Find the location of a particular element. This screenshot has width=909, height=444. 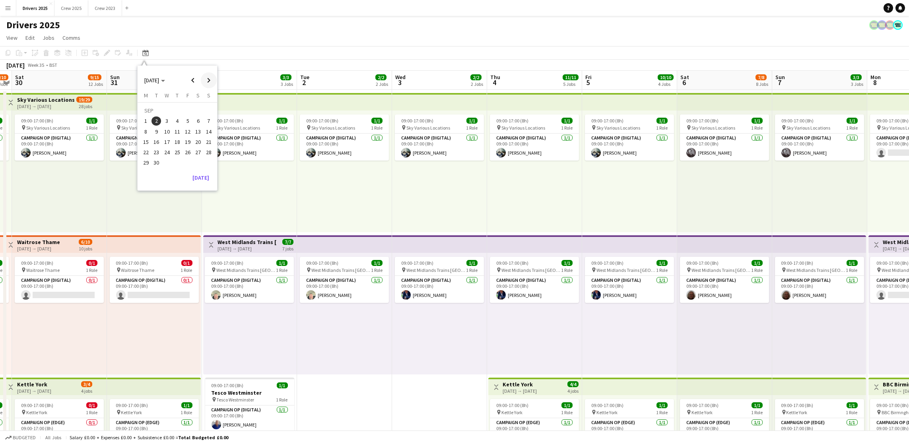

span: 29 is located at coordinates (146, 163).